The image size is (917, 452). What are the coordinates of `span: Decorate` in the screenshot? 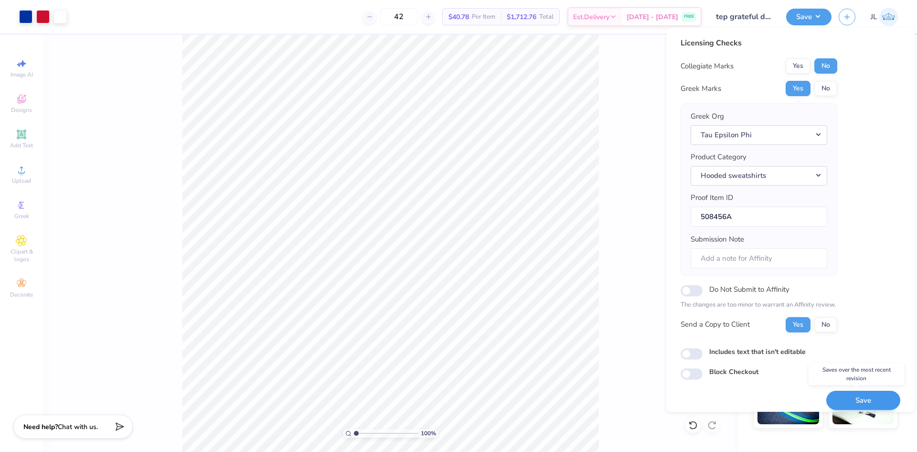 It's located at (22, 294).